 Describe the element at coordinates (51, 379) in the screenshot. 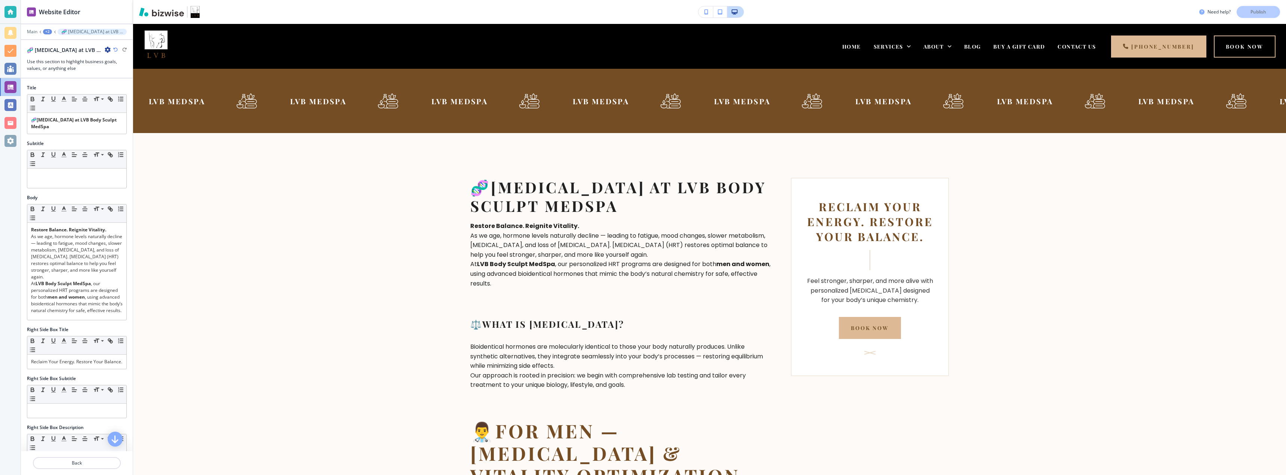

I see `h2: Right Side Box Subtitle` at that location.